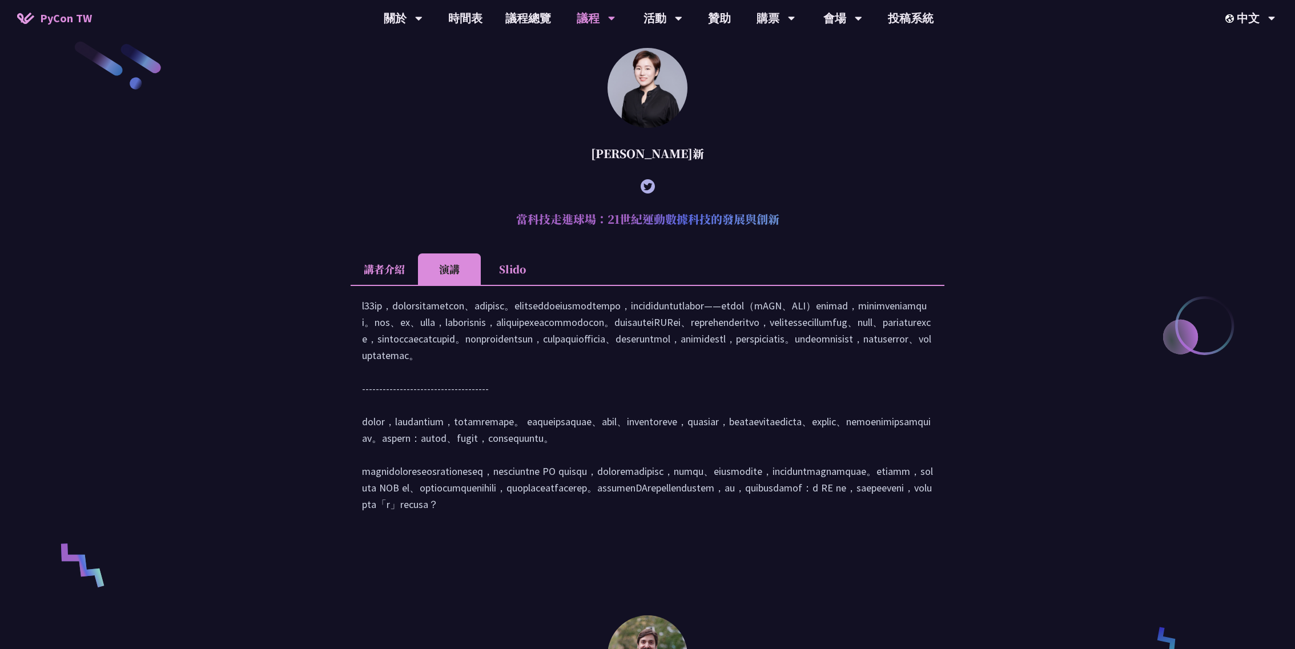 This screenshot has height=649, width=1295. What do you see at coordinates (66, 18) in the screenshot?
I see `span: PyCon TW` at bounding box center [66, 18].